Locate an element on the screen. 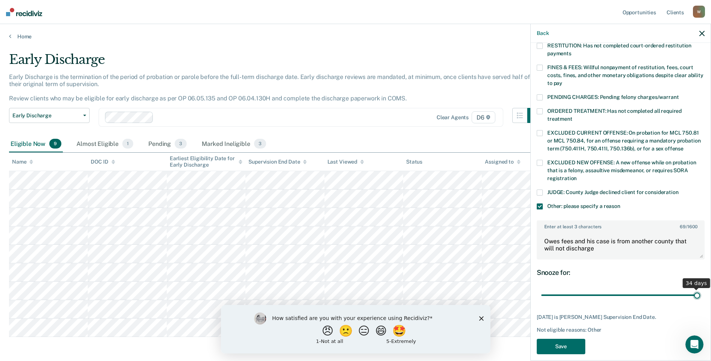 This screenshot has width=711, height=361. button: 4 is located at coordinates (161, 26).